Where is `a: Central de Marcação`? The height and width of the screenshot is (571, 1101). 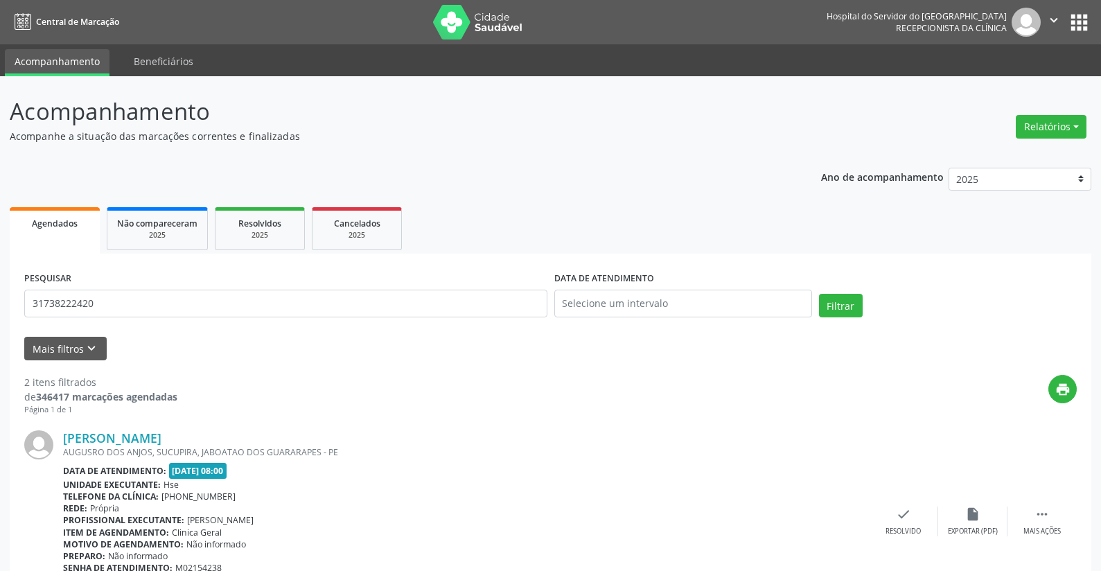 a: Central de Marcação is located at coordinates (64, 21).